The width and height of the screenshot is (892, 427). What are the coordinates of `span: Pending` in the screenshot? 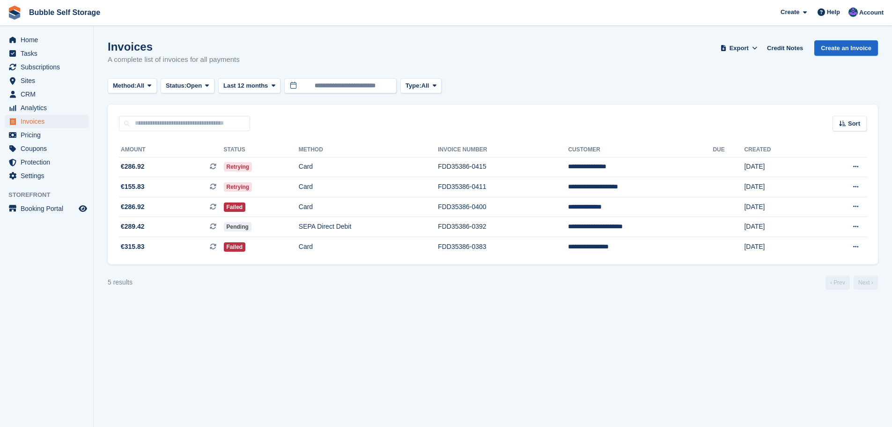 It's located at (237, 227).